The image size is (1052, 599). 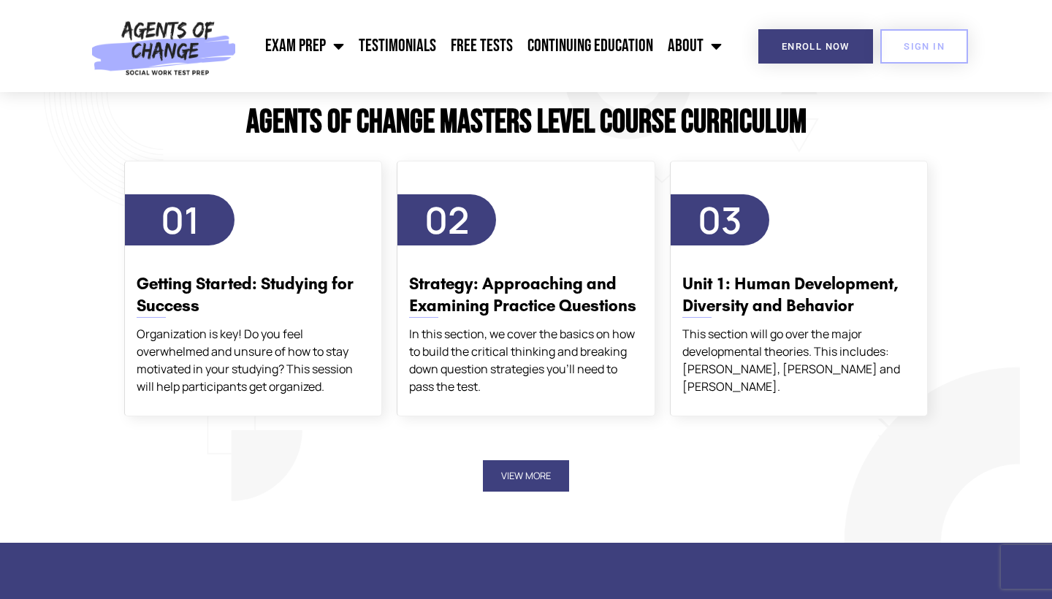 I want to click on a: About, so click(x=695, y=46).